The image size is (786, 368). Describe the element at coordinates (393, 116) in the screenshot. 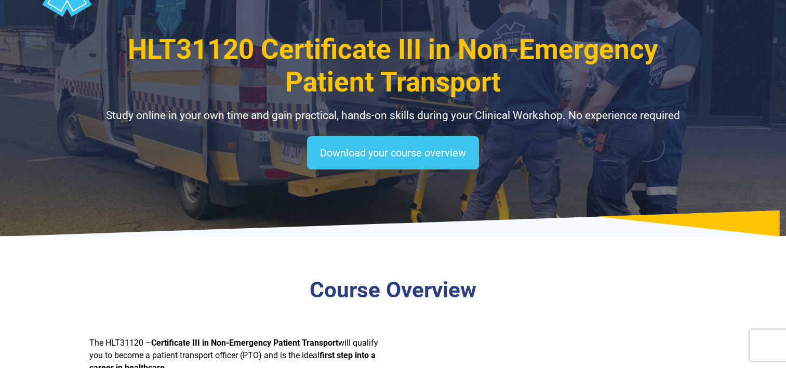

I see `p: Study online in your own time and gain practical, hands-on skills during your Clinical Workshop. ...` at that location.